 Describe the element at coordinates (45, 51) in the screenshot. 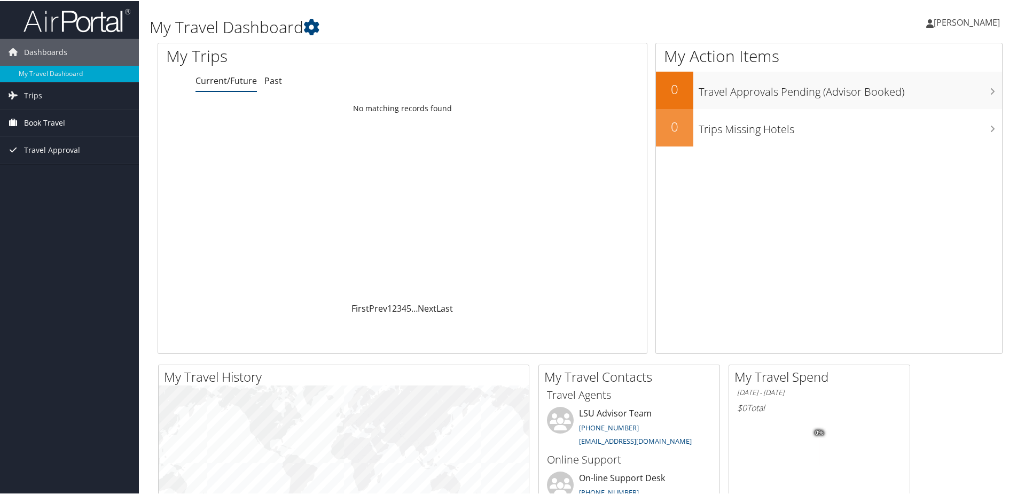

I see `span: Dashboards` at that location.